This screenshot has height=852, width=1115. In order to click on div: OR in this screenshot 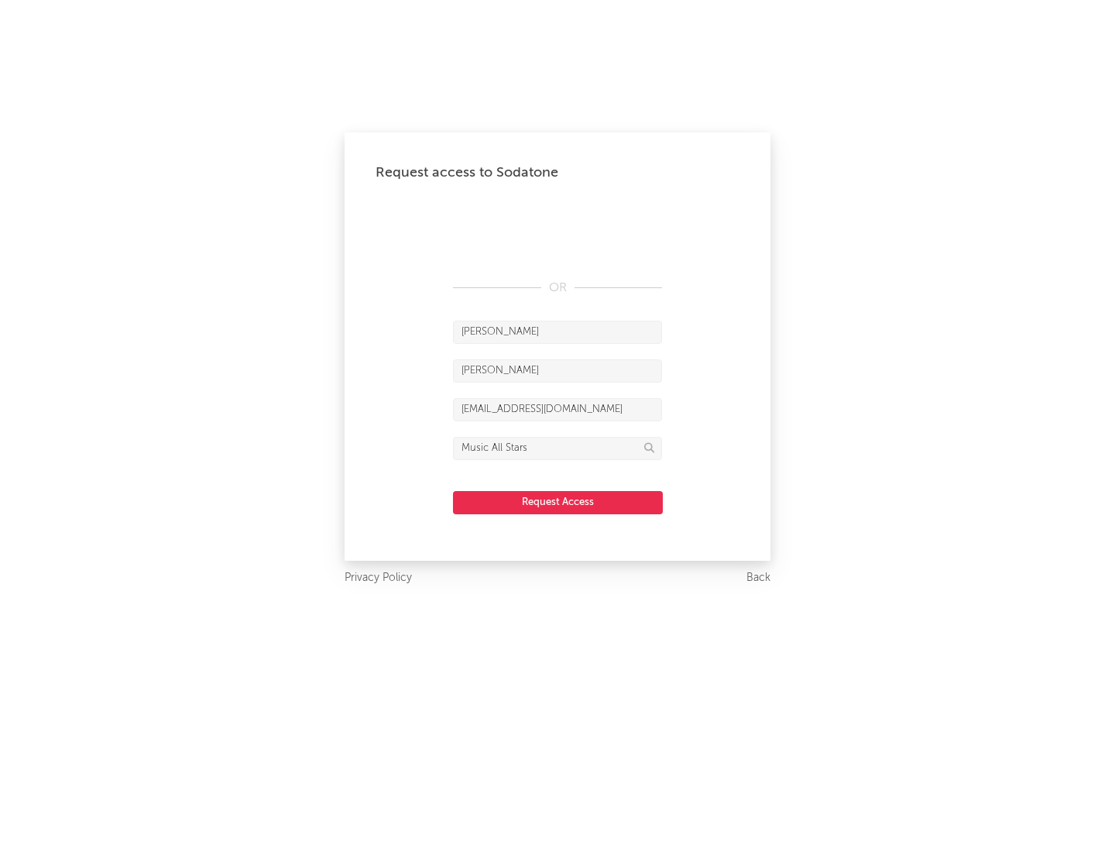, I will do `click(558, 288)`.